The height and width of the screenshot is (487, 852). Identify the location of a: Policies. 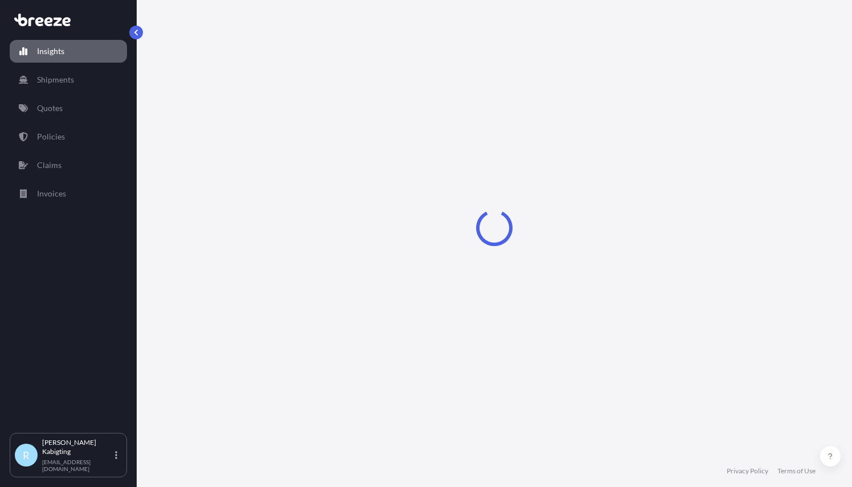
(68, 137).